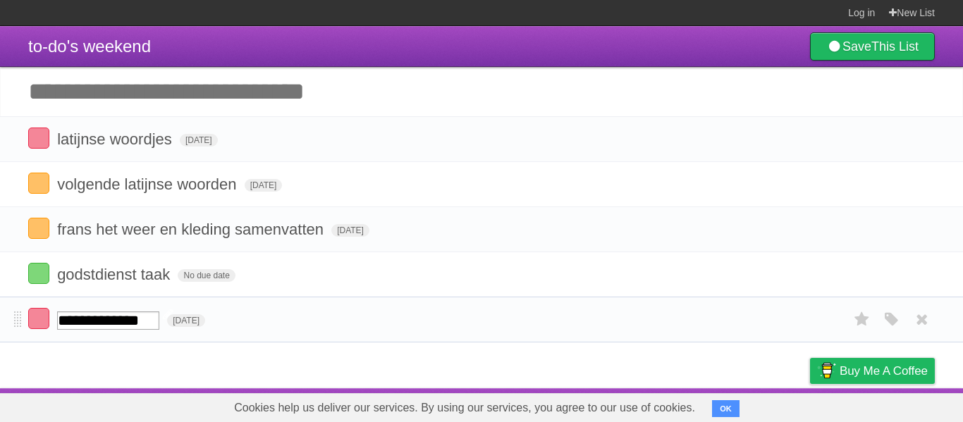  What do you see at coordinates (810, 405) in the screenshot?
I see `a: Privacy` at bounding box center [810, 405].